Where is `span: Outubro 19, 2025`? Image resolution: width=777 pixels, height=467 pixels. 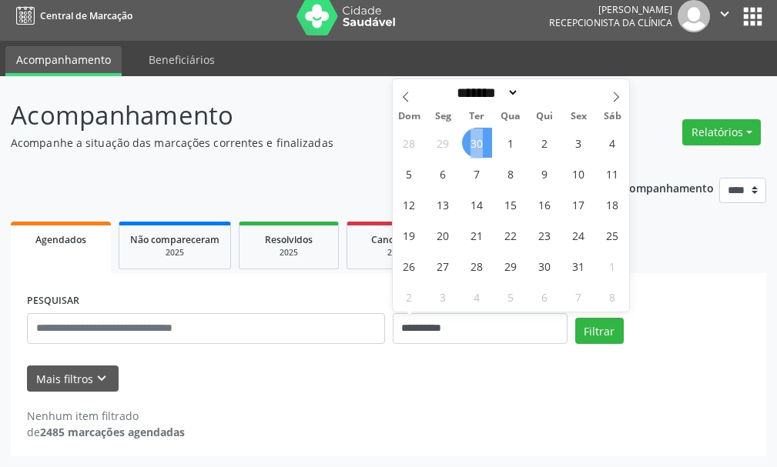 span: Outubro 19, 2025 is located at coordinates (409, 235).